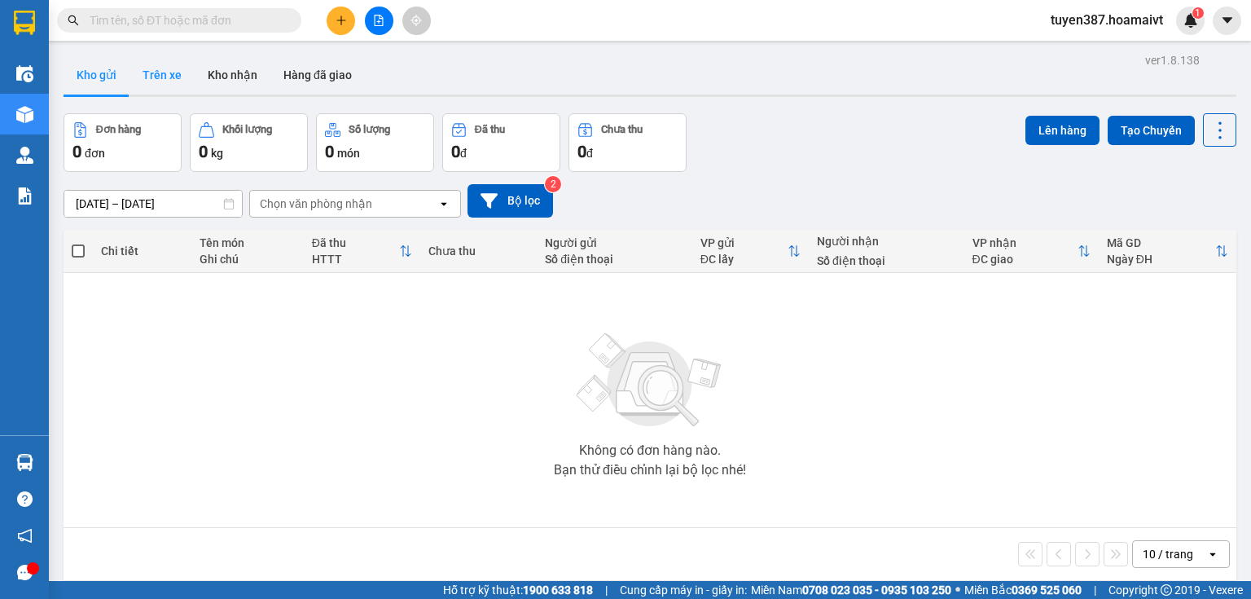 The width and height of the screenshot is (1251, 599). Describe the element at coordinates (1227, 20) in the screenshot. I see `button: caret-down` at that location.